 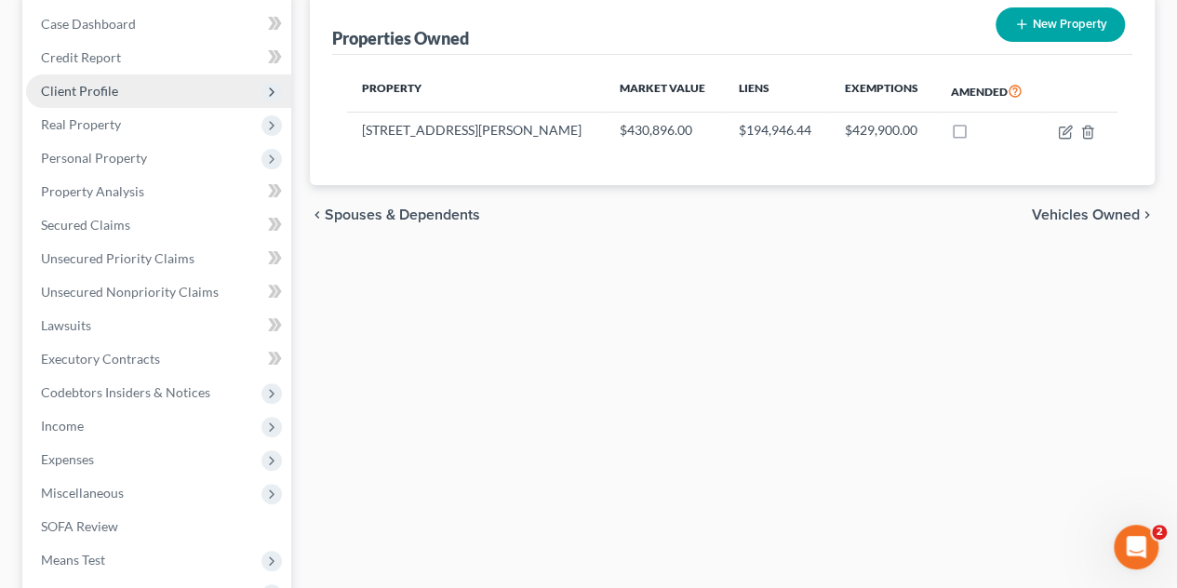 I want to click on span: Credit Report, so click(x=81, y=57).